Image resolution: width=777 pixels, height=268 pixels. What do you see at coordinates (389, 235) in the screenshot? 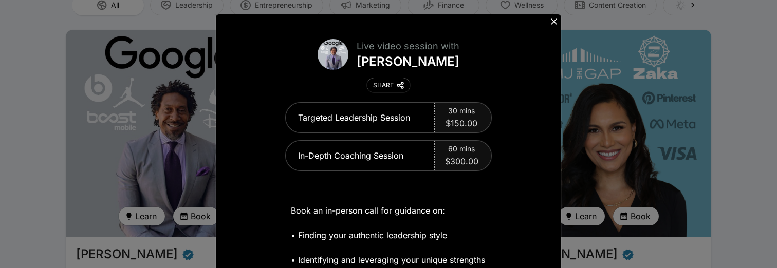
I see `p: • Finding your authentic leadership style` at bounding box center [389, 235].